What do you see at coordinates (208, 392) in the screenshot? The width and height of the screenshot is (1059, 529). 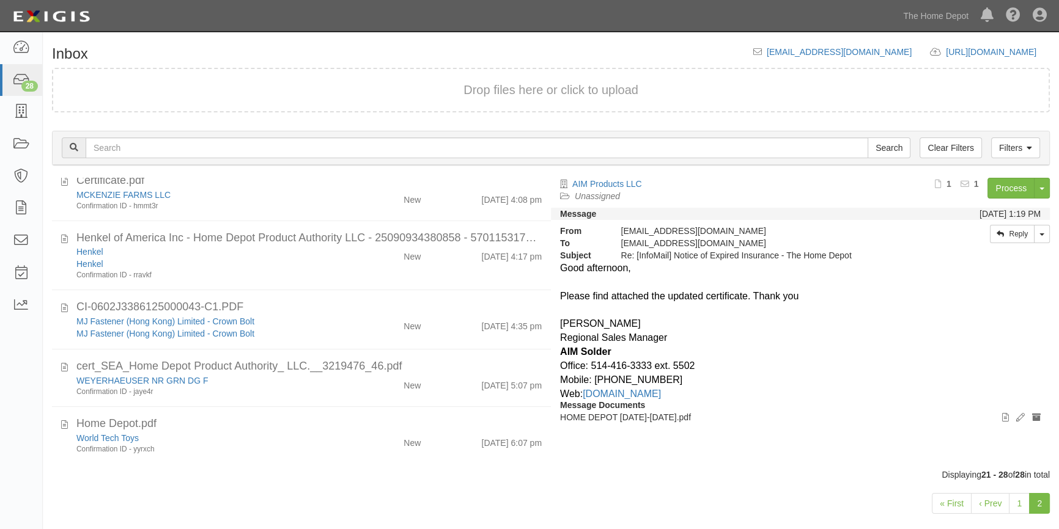 I see `div: Confirmation ID - jaye4r` at bounding box center [208, 392].